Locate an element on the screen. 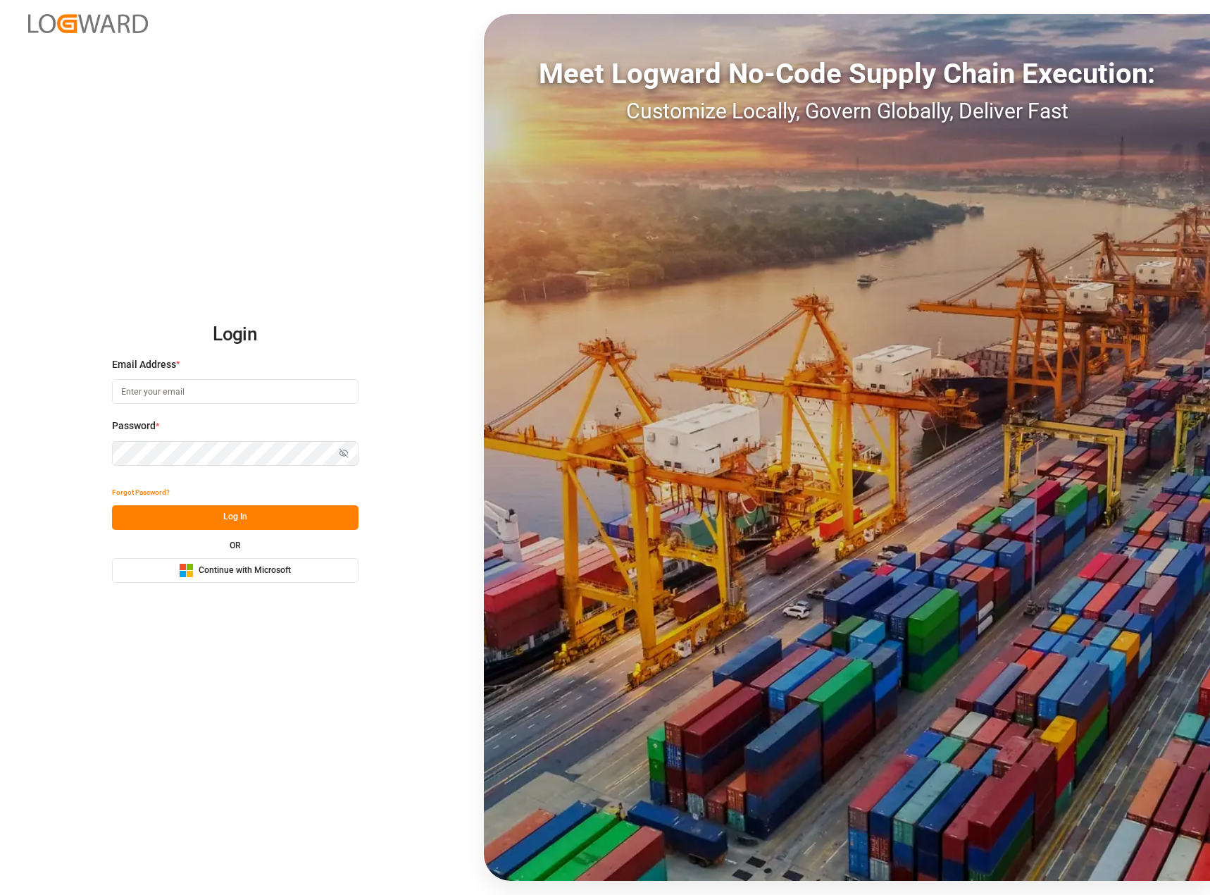  img: Logward_new_orange.png is located at coordinates (88, 23).